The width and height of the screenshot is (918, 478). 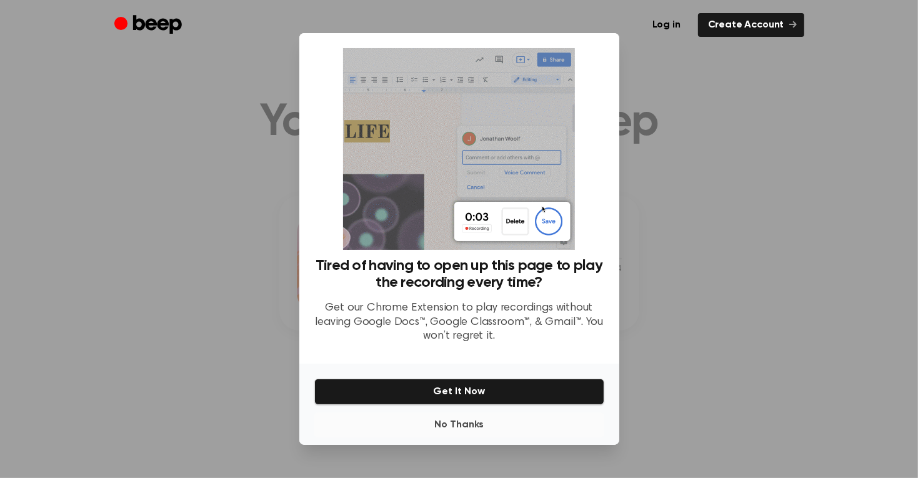 What do you see at coordinates (459, 425) in the screenshot?
I see `button: No Thanks` at bounding box center [459, 425].